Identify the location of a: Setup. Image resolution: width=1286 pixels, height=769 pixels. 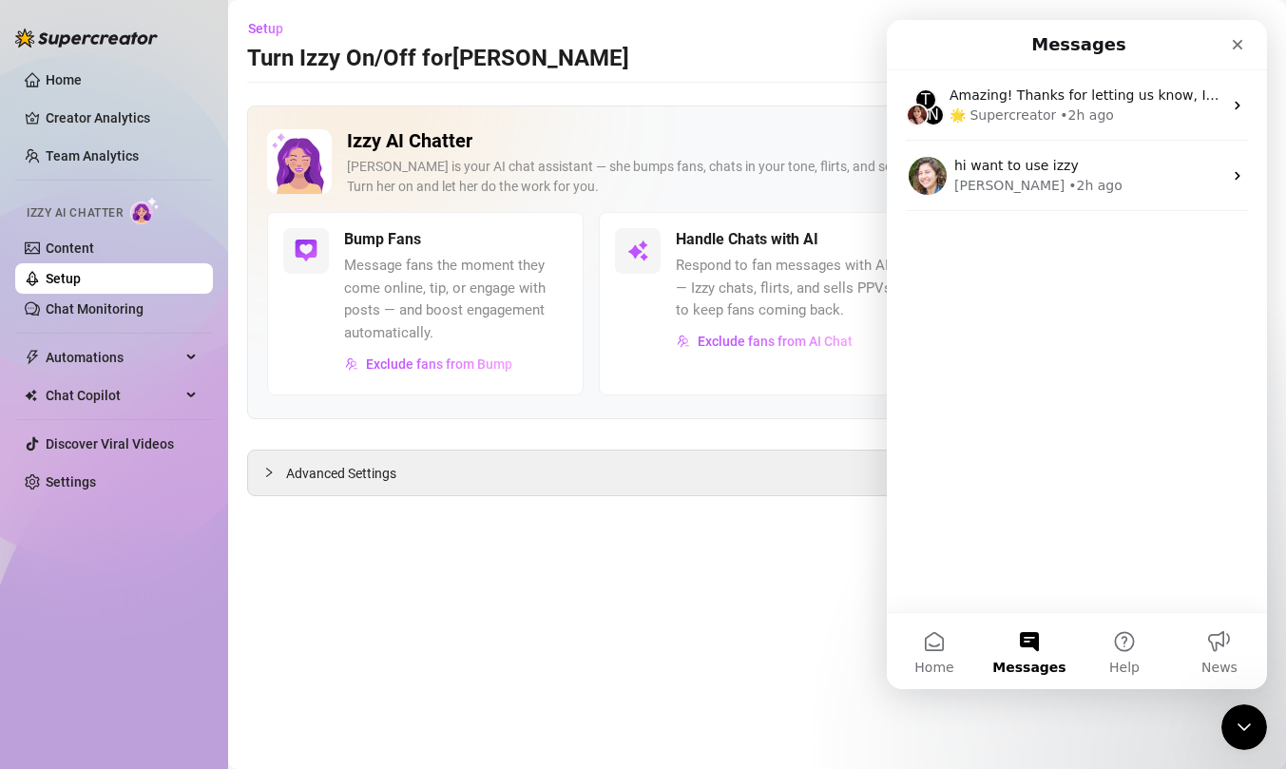
(63, 278).